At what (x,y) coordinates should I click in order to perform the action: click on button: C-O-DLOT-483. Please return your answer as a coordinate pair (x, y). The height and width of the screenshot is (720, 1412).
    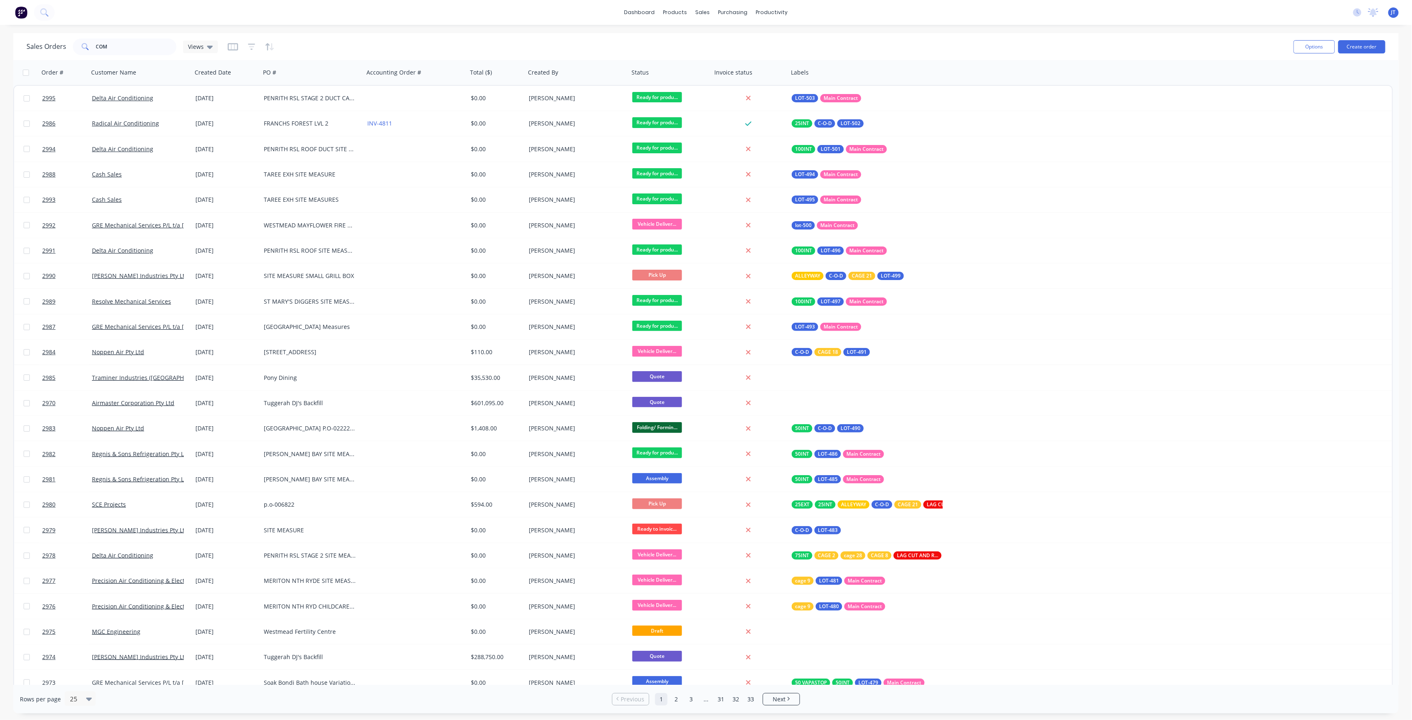
    Looking at the image, I should click on (816, 530).